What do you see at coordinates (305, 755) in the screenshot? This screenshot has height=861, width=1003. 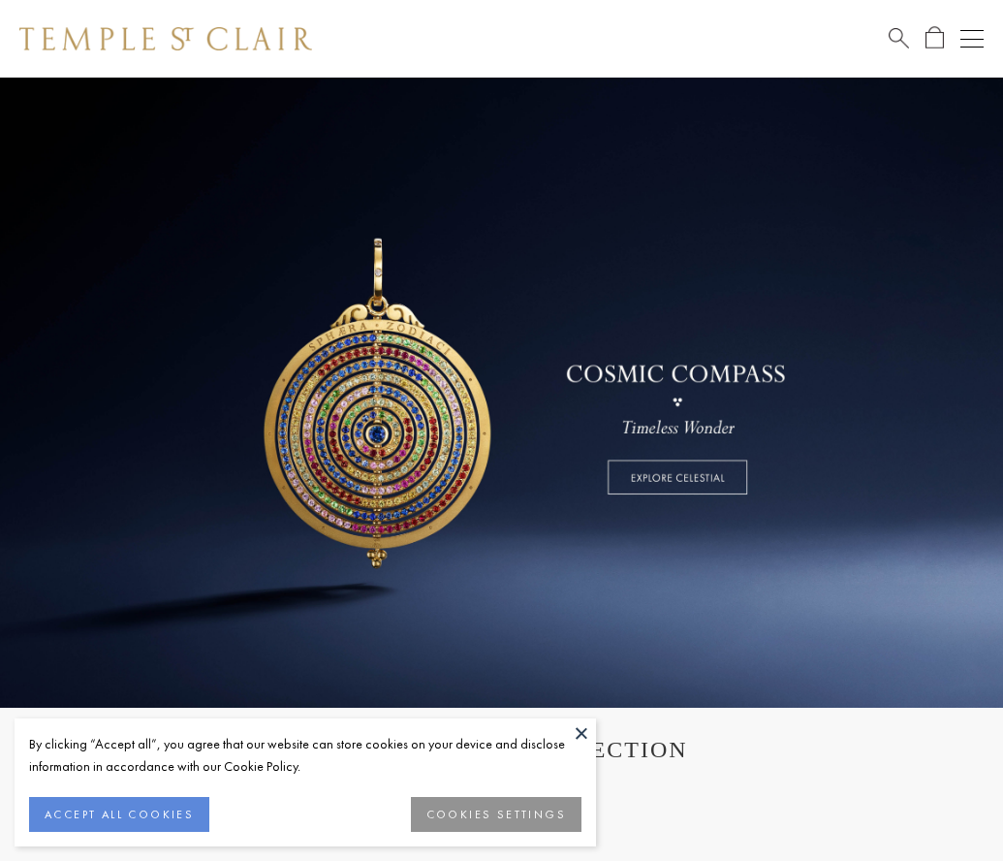 I see `div: By clicking “Accept all”, you agree that our website can store cookies on your device and disclos...` at bounding box center [305, 755].